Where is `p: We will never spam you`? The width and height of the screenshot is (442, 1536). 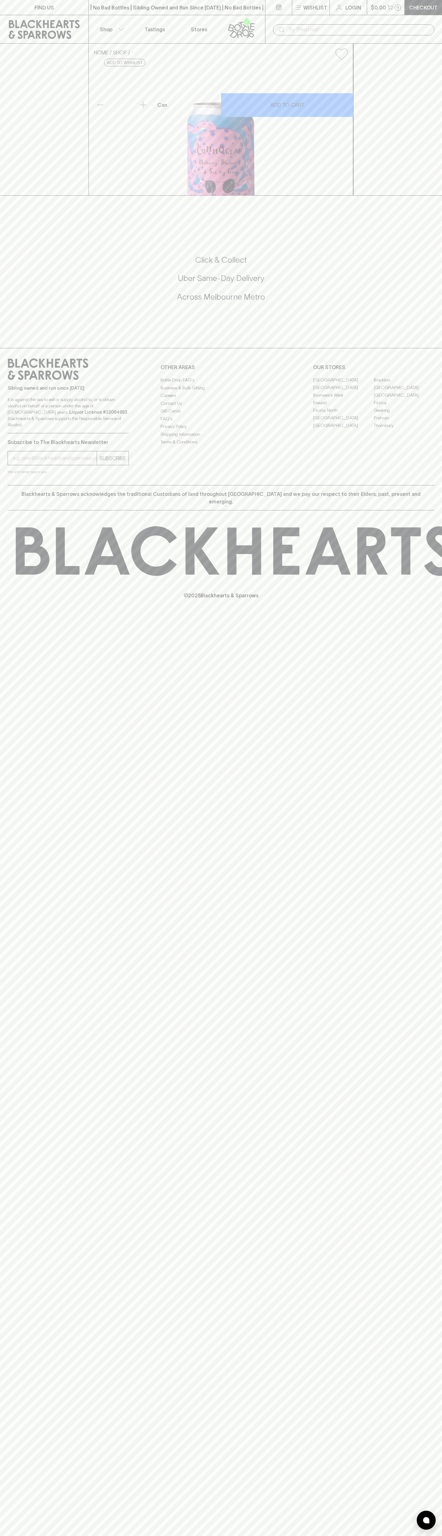 p: We will never spam you is located at coordinates (68, 472).